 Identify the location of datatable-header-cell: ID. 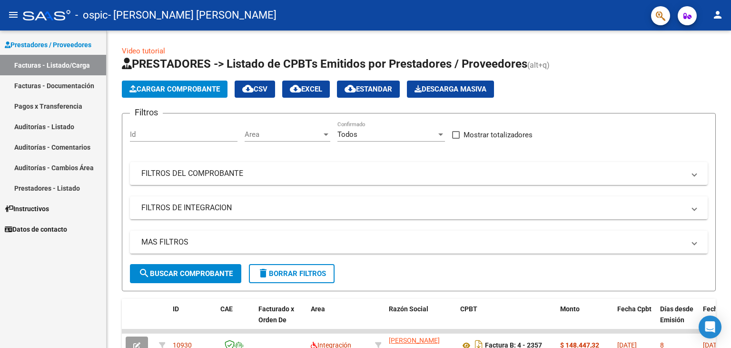
(193, 319).